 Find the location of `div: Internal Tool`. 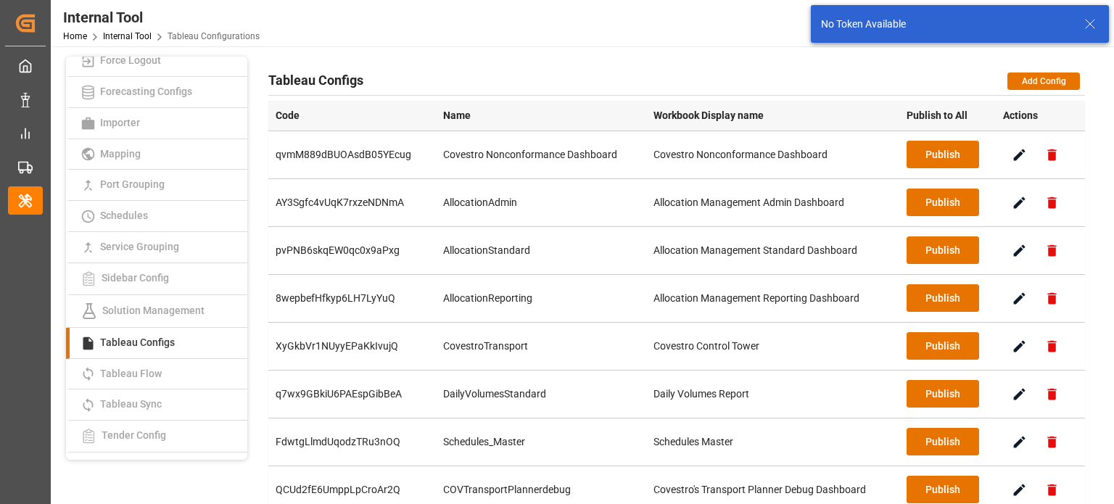

div: Internal Tool is located at coordinates (161, 17).